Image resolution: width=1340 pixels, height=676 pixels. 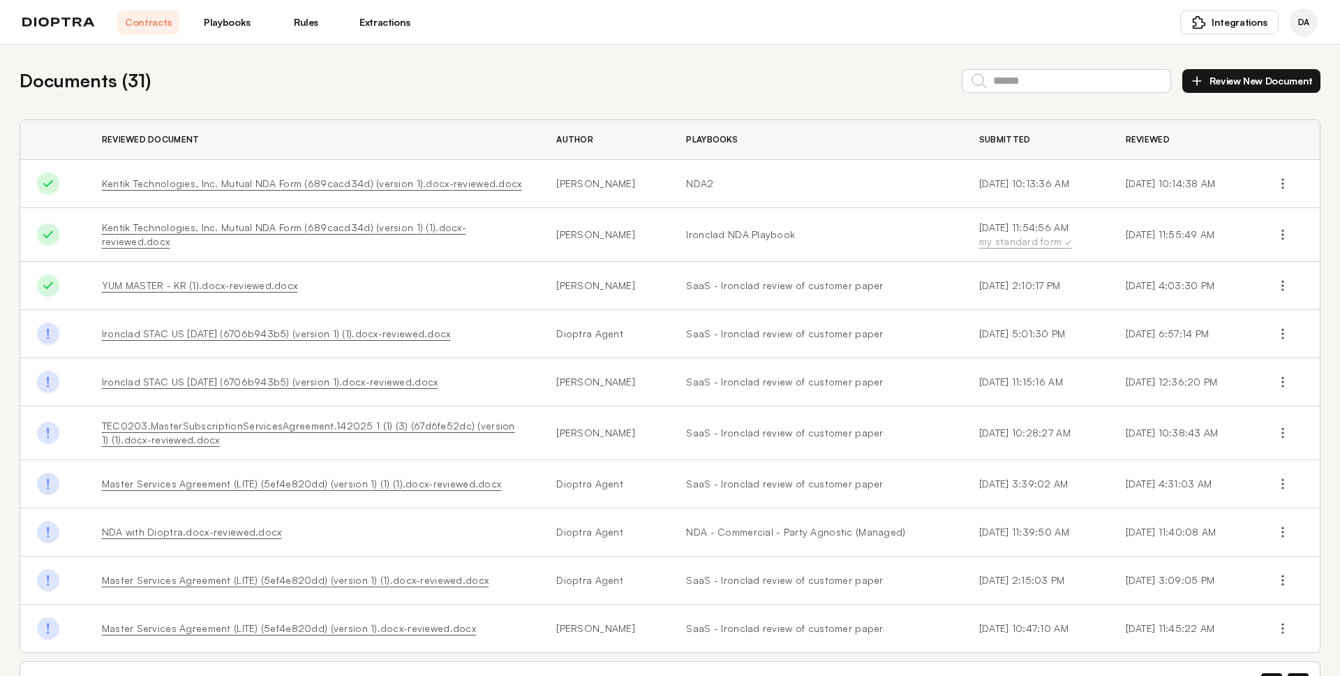 I want to click on div: Dioptra Agent, so click(x=1304, y=22).